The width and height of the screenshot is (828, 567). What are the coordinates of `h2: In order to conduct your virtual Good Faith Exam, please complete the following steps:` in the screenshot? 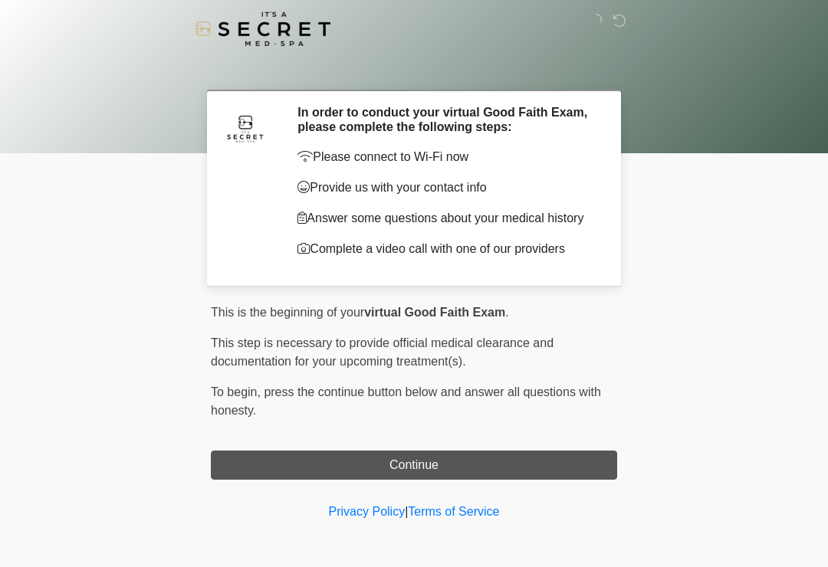 It's located at (446, 120).